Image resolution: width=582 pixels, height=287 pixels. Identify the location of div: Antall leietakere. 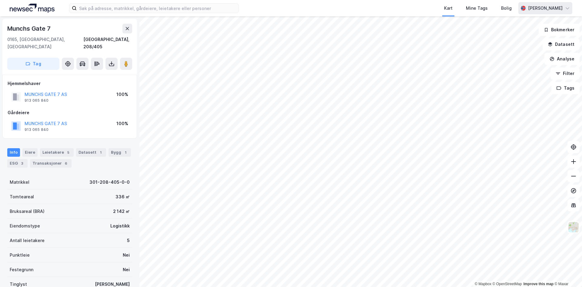
(27, 240).